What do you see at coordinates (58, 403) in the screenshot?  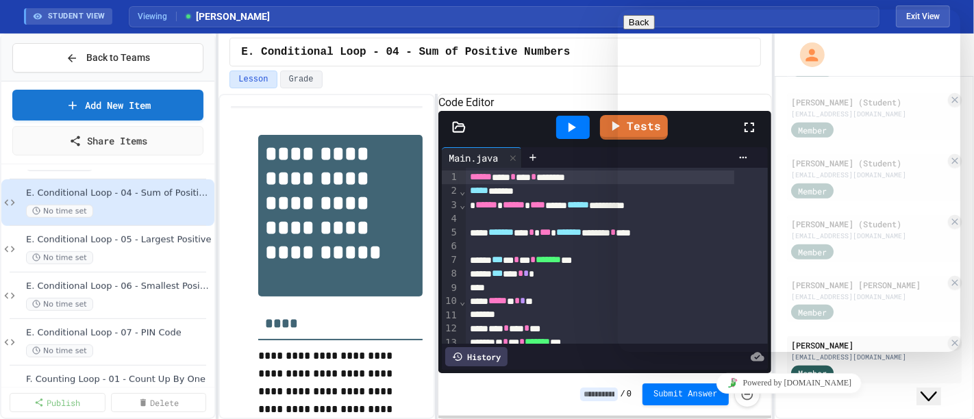 I see `a: Publish` at bounding box center [58, 403].